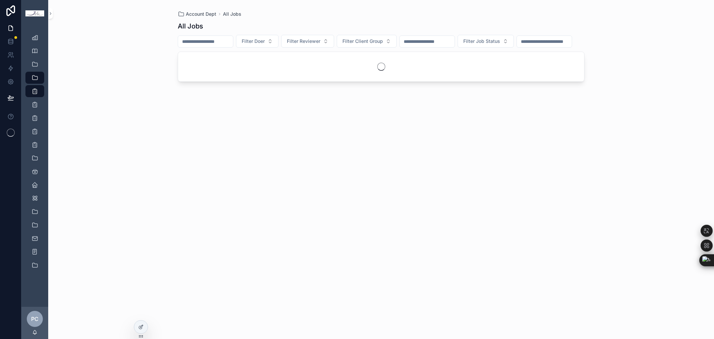  Describe the element at coordinates (201, 14) in the screenshot. I see `span: Account Dept` at that location.